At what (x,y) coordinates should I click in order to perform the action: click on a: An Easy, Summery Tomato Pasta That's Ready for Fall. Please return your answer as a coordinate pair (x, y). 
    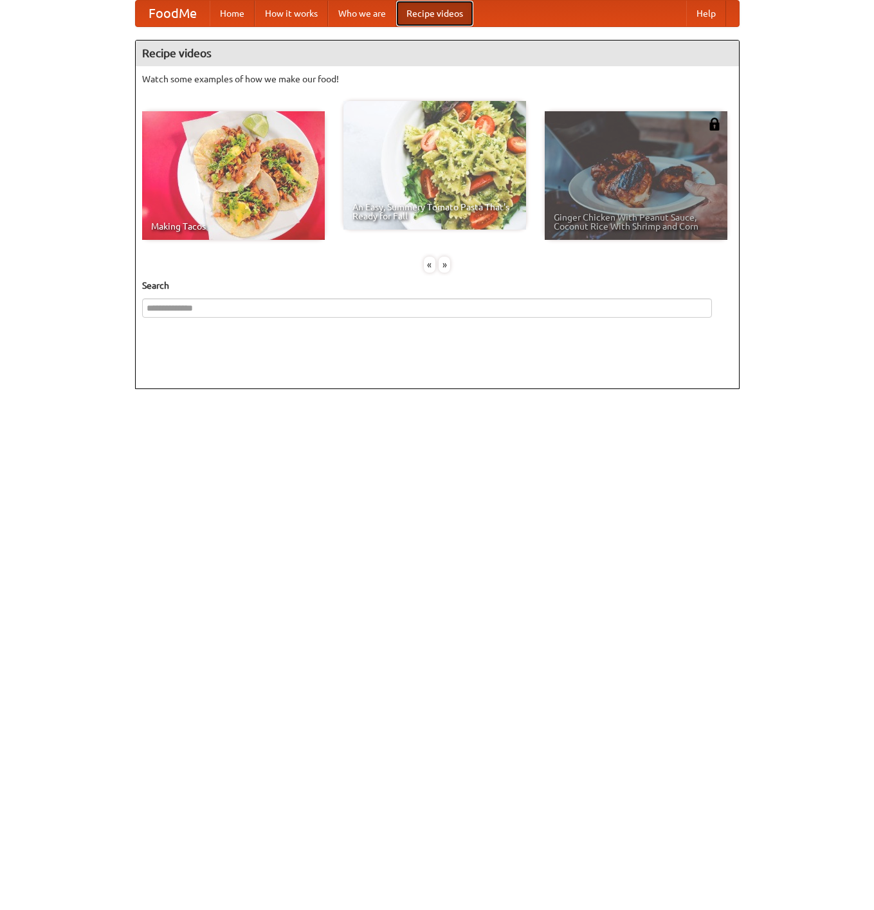
    Looking at the image, I should click on (435, 165).